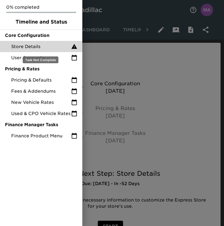  Describe the element at coordinates (41, 47) in the screenshot. I see `span: Store Details` at that location.